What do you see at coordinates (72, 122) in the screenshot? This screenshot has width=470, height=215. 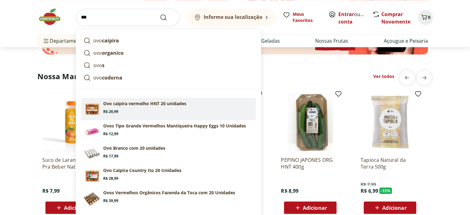 I see `img: Suco de Laranja Fruta Pra Beber Natural da Terra 250ml` at bounding box center [72, 122].